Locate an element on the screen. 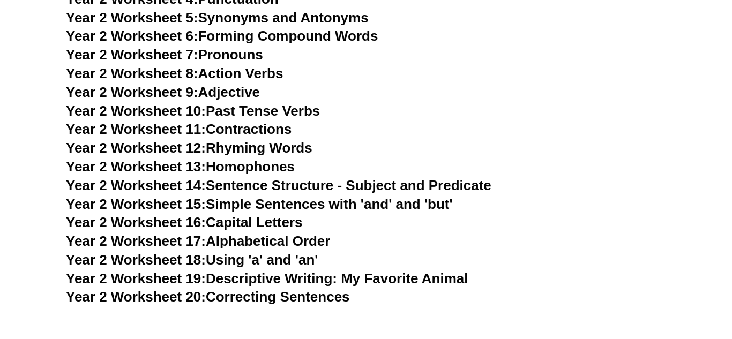  span: Year 2 Worksheet 6: is located at coordinates (132, 36).